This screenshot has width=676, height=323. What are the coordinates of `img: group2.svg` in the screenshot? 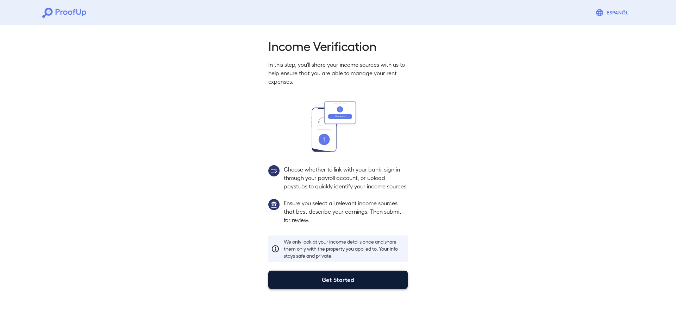 It's located at (274, 171).